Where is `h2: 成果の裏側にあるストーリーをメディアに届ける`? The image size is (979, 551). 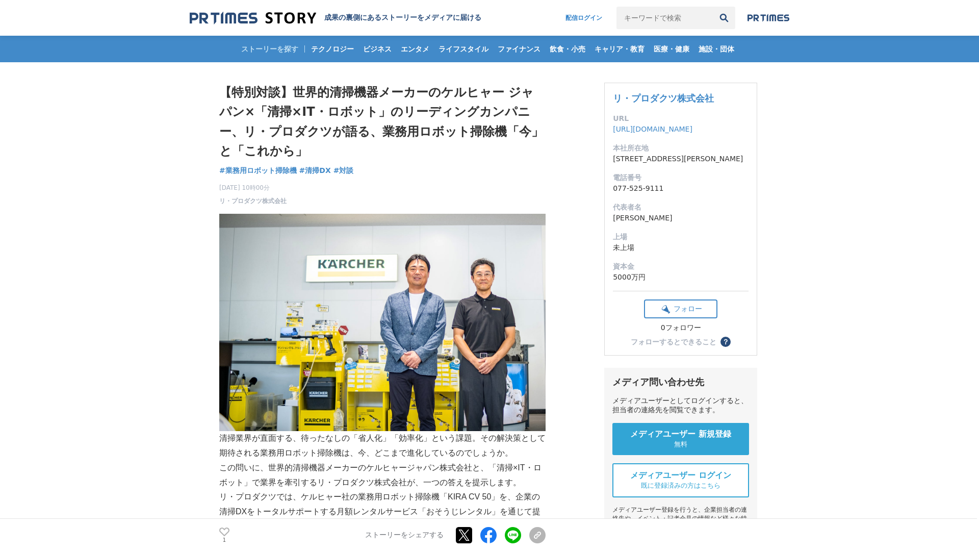
h2: 成果の裏側にあるストーリーをメディアに届ける is located at coordinates (403, 18).